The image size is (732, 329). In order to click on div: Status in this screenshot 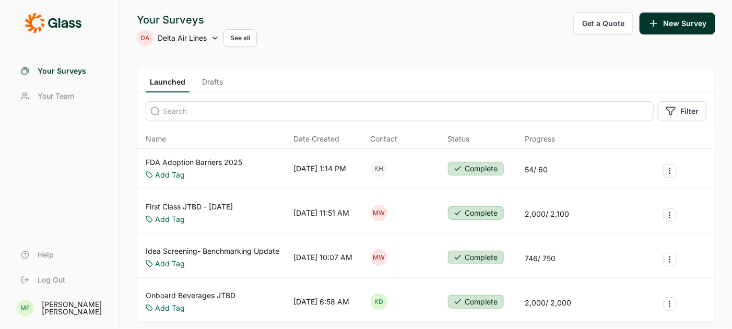, I will do `click(459, 139)`.